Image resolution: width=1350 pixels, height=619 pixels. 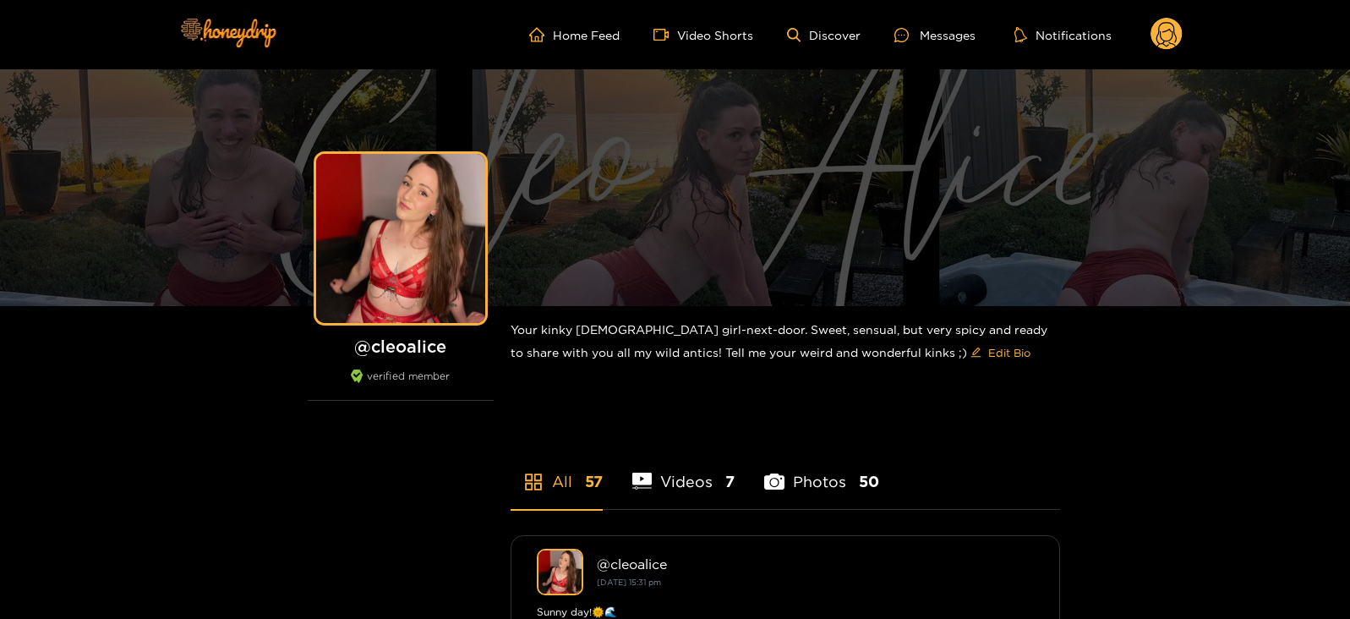 What do you see at coordinates (822, 471) in the screenshot?
I see `li: Photos` at bounding box center [822, 471].